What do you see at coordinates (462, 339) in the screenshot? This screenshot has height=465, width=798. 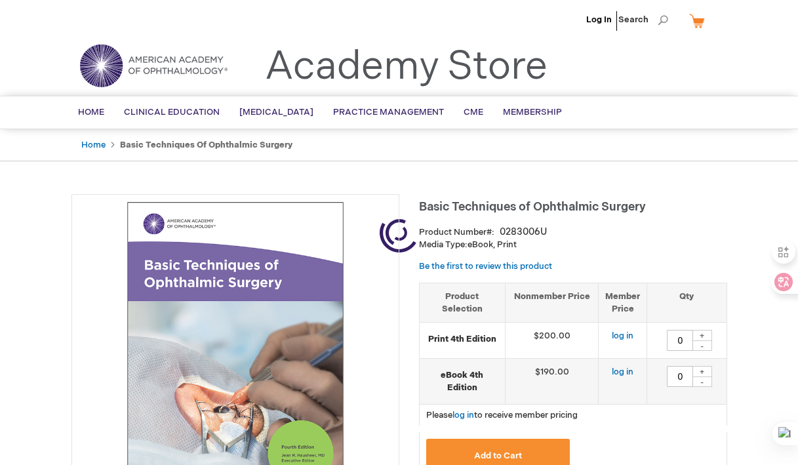 I see `strong: Print 4th Edition` at bounding box center [462, 339].